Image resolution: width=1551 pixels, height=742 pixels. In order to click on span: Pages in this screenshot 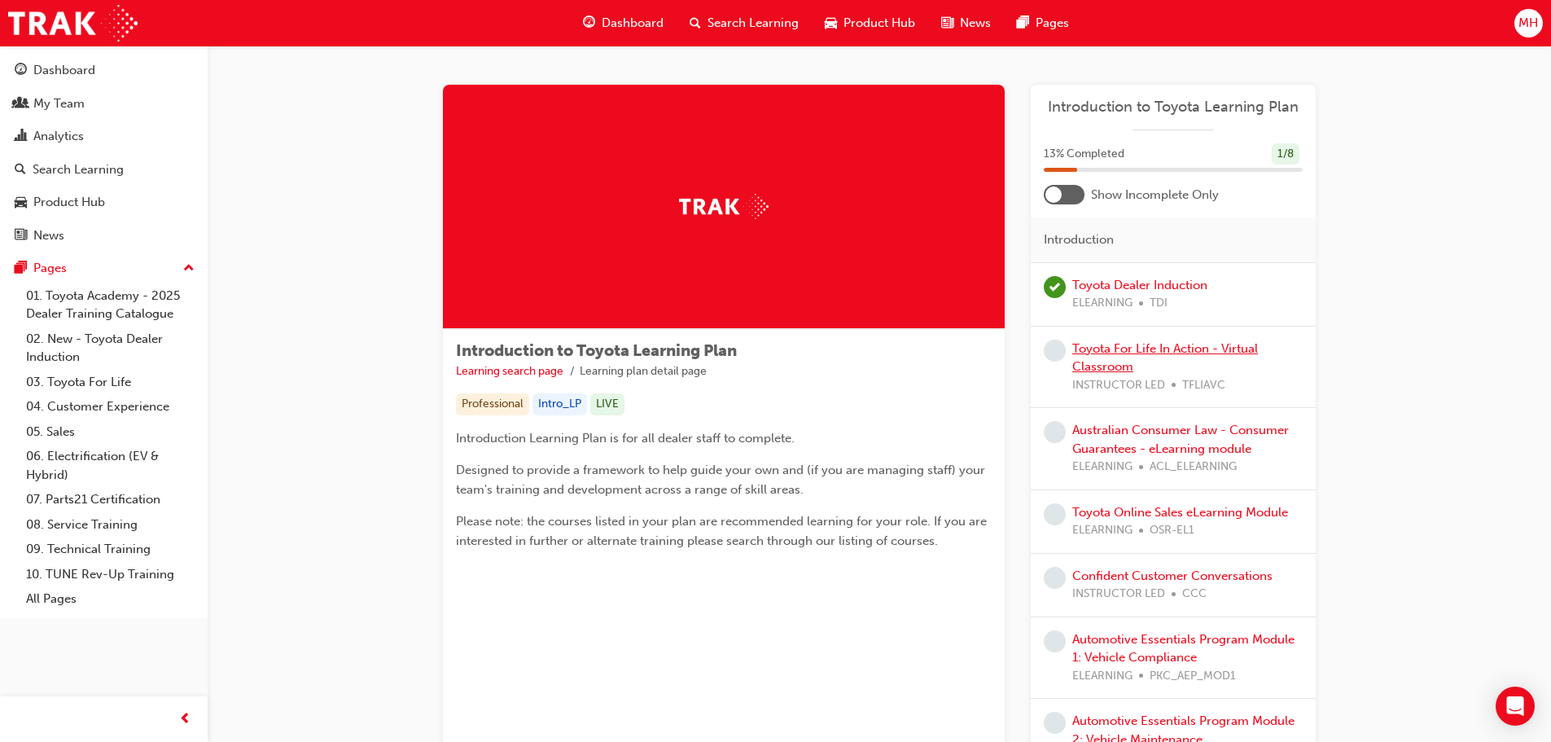, I will do `click(1052, 23)`.